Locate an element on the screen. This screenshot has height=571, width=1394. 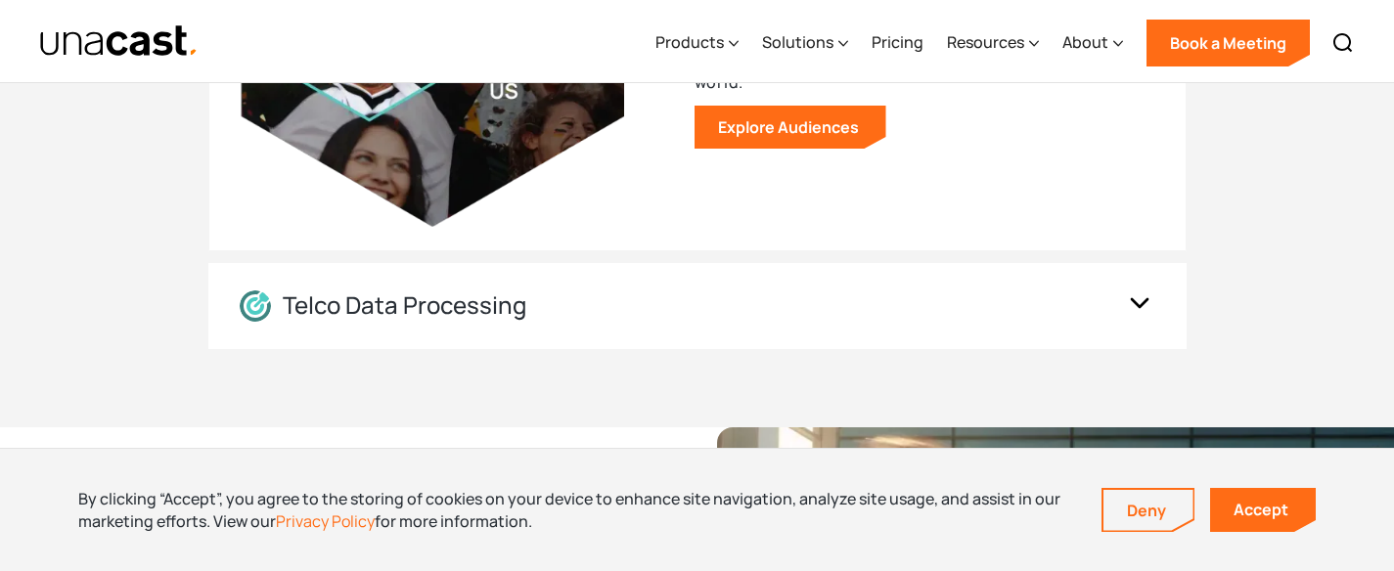
img: Unacast text logo is located at coordinates (118, 41).